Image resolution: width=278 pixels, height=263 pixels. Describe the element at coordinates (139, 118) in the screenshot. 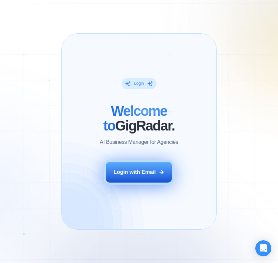

I see `h2: ‍ GigRadar.` at that location.